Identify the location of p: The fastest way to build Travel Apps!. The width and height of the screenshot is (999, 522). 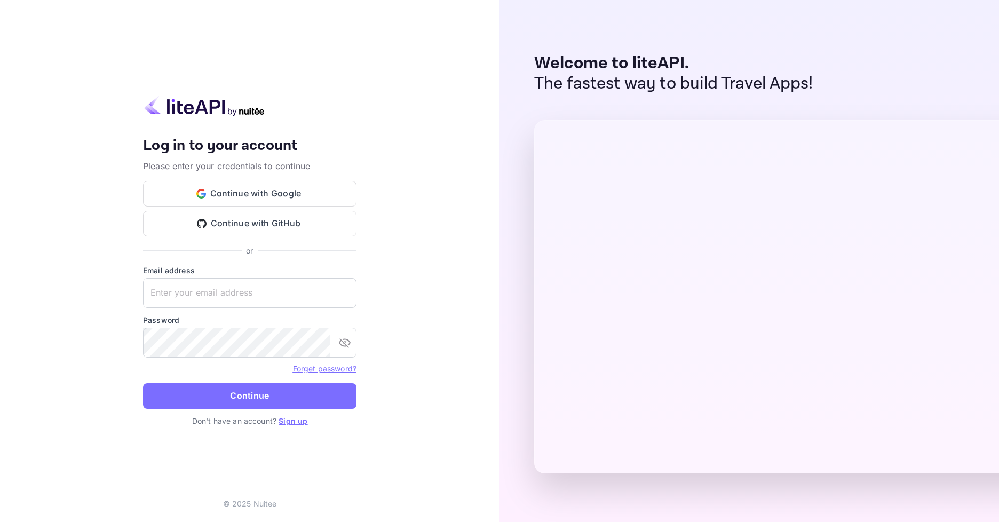
(674, 84).